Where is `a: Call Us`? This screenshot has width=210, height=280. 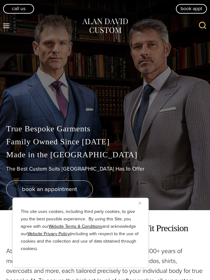 a: Call Us is located at coordinates (19, 9).